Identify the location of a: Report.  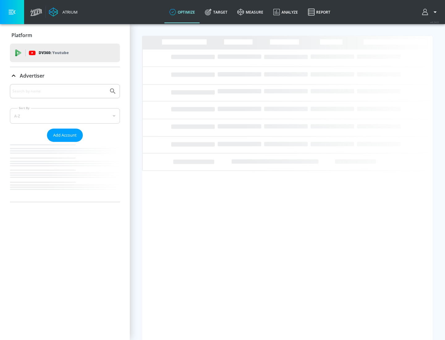
(319, 12).